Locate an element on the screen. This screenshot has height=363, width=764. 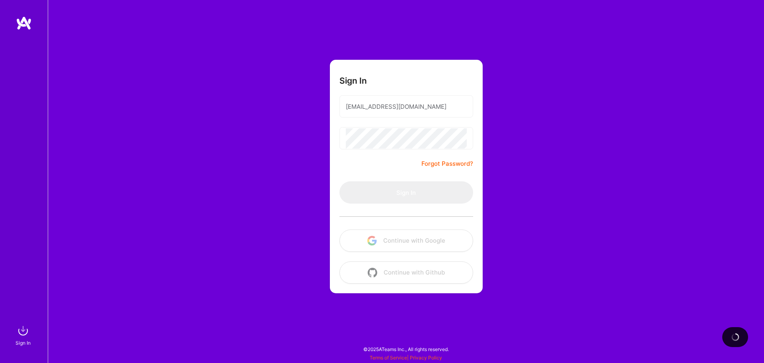
a: Terms of Service is located at coordinates (389, 357).